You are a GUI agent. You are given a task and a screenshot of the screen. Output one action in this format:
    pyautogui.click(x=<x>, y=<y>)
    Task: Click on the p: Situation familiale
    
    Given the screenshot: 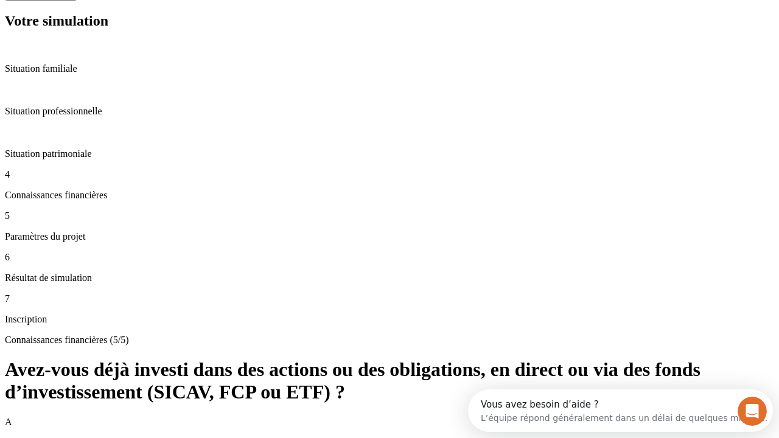 What is the action you would take?
    pyautogui.click(x=389, y=69)
    